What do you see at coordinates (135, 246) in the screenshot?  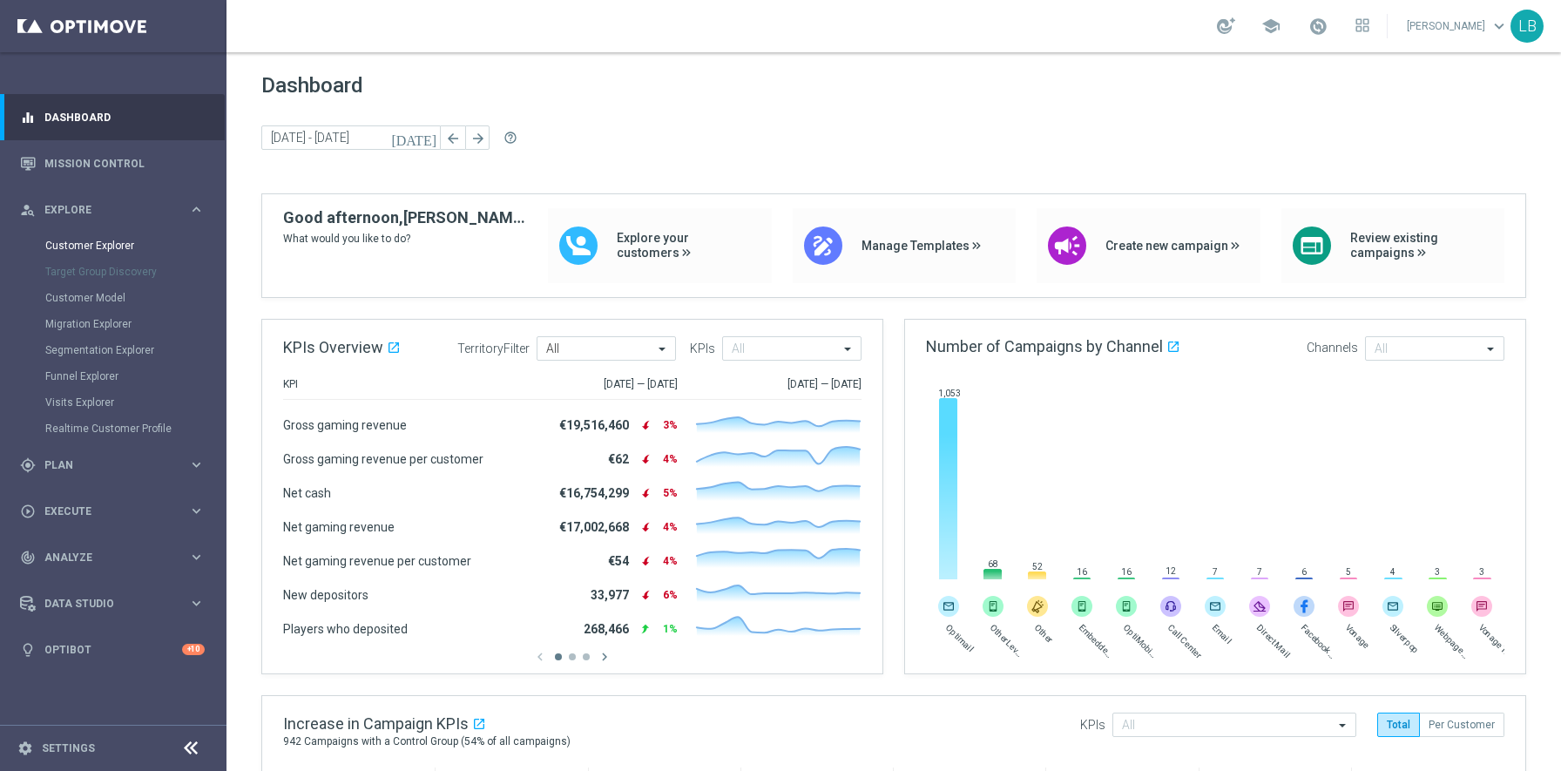 I see `div: Customer Explorer` at bounding box center [135, 246].